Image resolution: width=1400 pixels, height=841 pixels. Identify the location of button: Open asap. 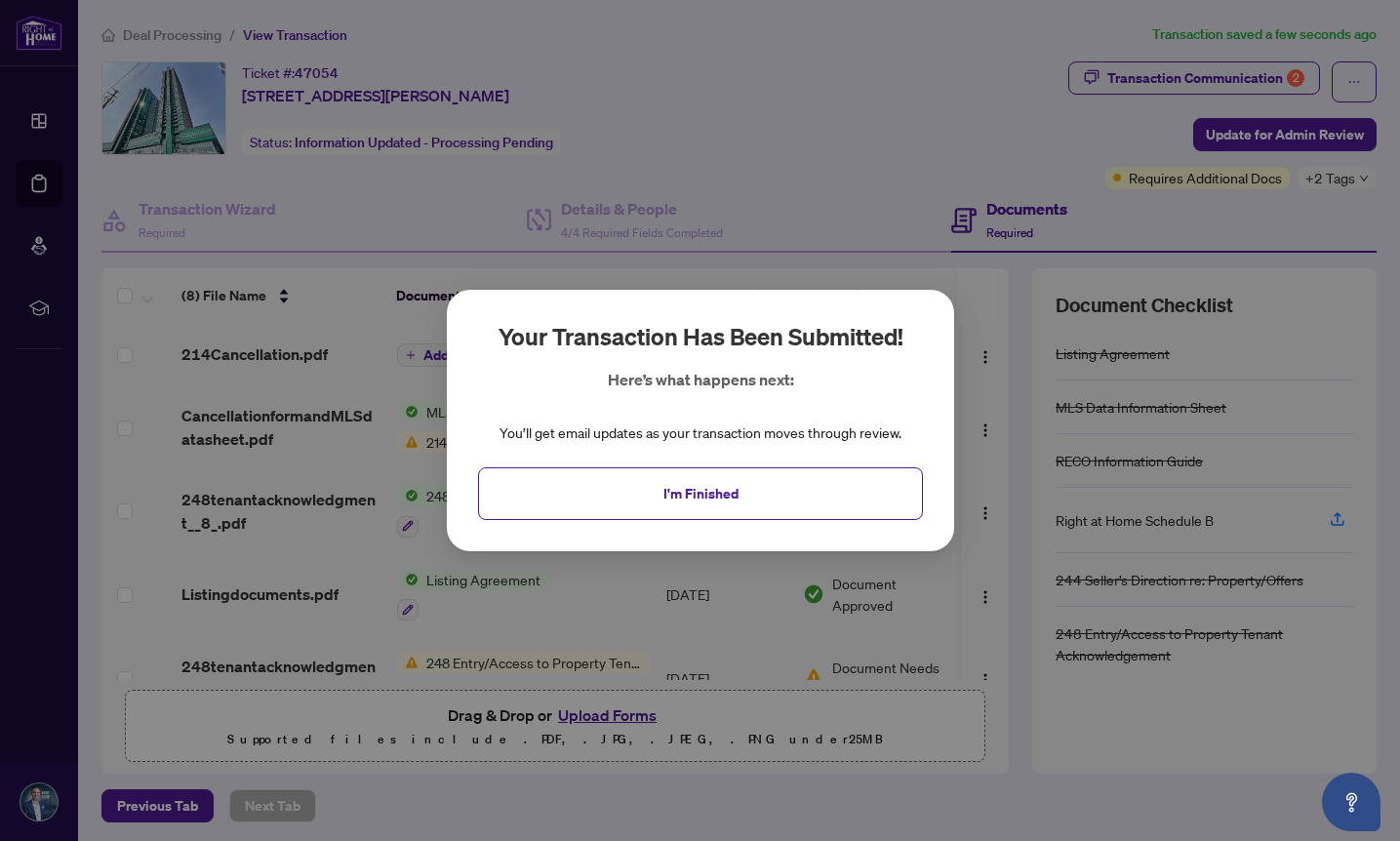
(1351, 803).